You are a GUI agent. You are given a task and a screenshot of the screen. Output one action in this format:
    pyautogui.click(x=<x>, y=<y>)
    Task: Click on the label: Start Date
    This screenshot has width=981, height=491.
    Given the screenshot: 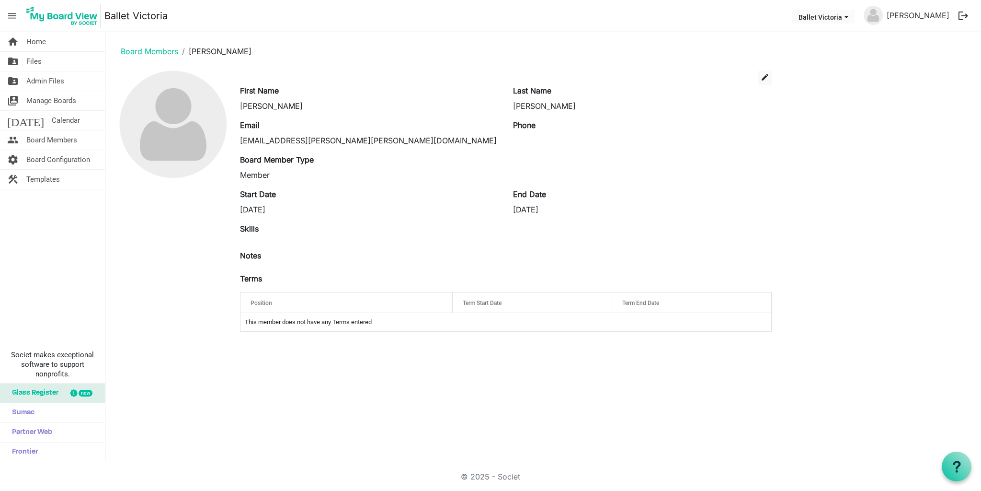 What is the action you would take?
    pyautogui.click(x=258, y=194)
    